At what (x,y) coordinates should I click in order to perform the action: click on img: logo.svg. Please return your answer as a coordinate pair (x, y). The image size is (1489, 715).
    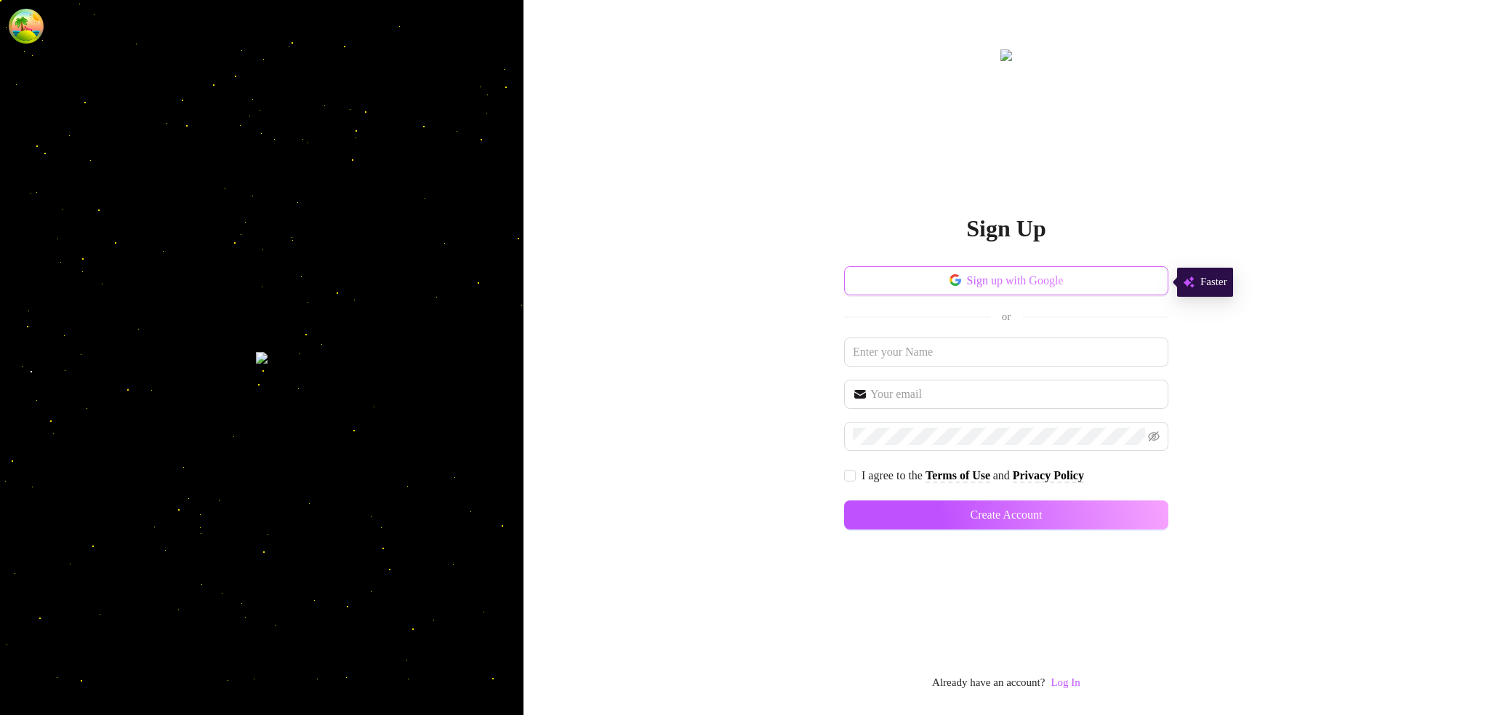
    Looking at the image, I should click on (1006, 55).